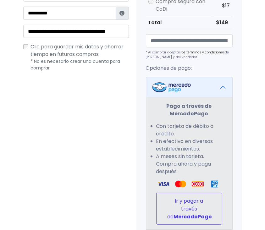 The width and height of the screenshot is (265, 230). What do you see at coordinates (77, 50) in the screenshot?
I see `span: Clic para guardar mis datos y ahorrar tiempo en futuras compras` at bounding box center [77, 50].